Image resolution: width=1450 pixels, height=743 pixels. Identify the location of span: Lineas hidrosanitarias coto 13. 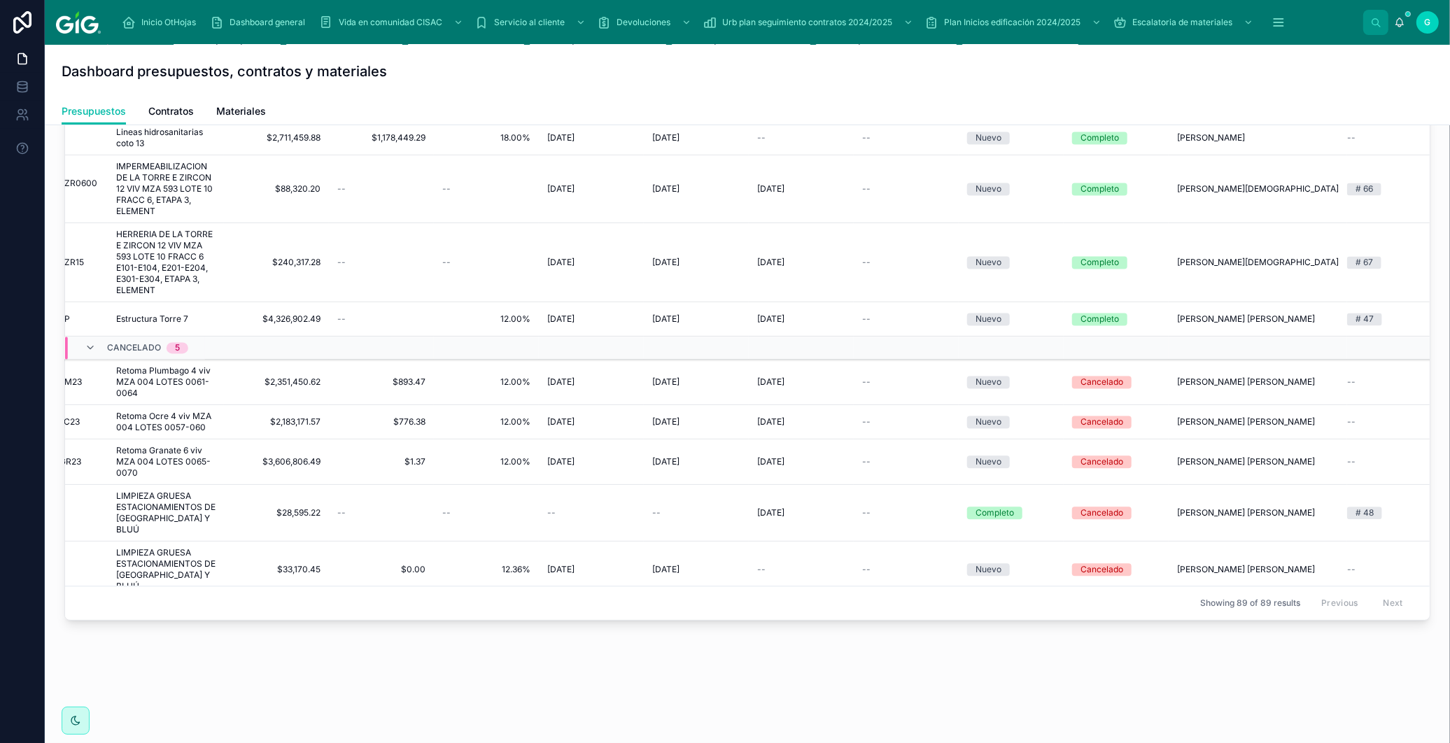
(166, 138).